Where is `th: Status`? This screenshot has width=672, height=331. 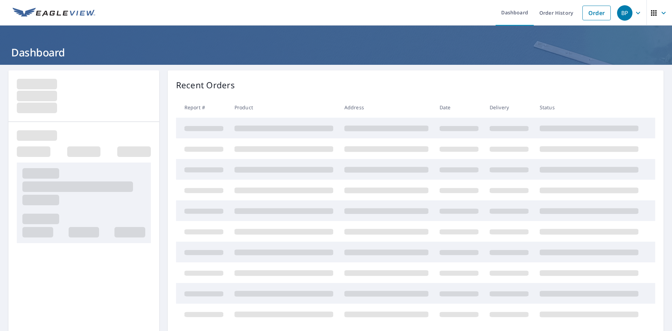 th: Status is located at coordinates (589, 107).